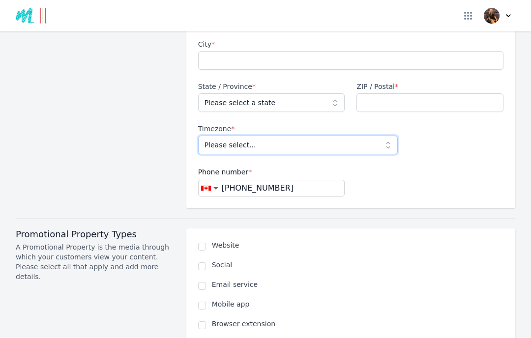 The width and height of the screenshot is (531, 338). What do you see at coordinates (95, 262) in the screenshot?
I see `p: A Promotional Property is the media through which your customers view your content. Please select...` at bounding box center [95, 262].